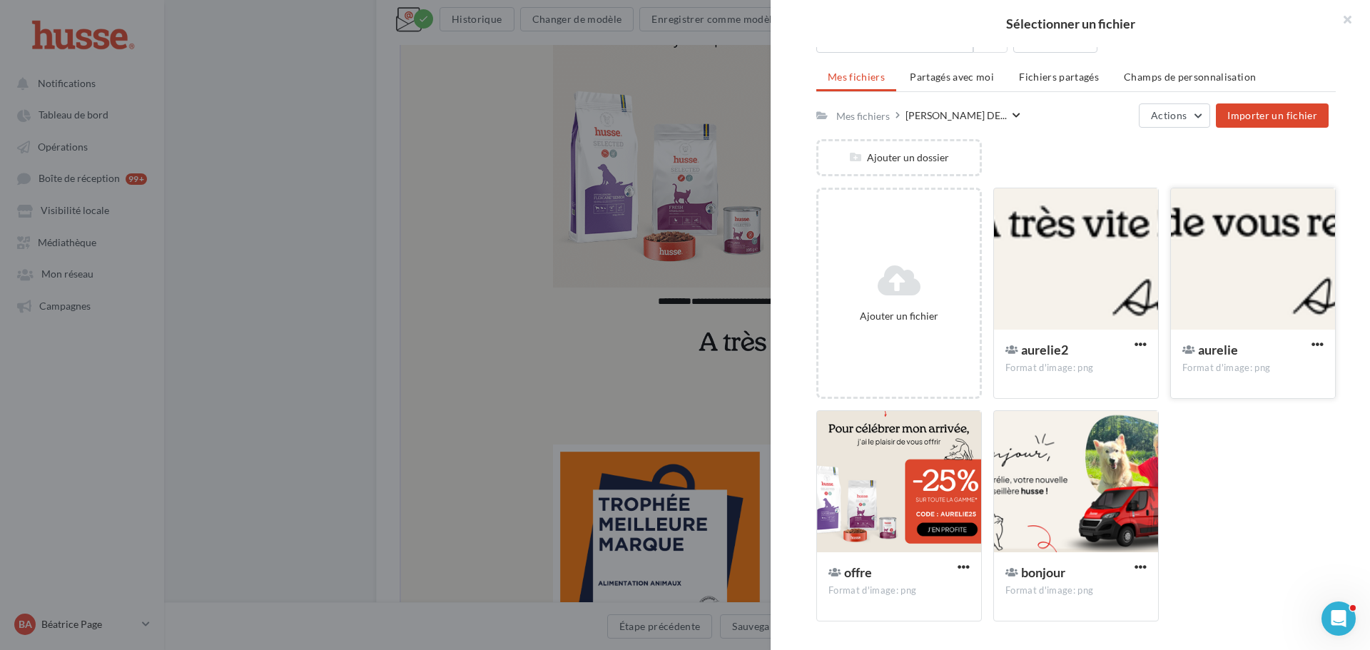 This screenshot has height=650, width=1370. I want to click on span: aurelie2, so click(1044, 350).